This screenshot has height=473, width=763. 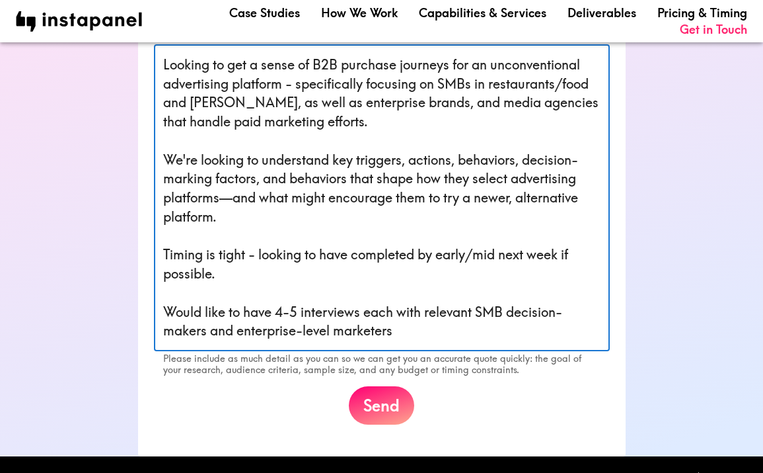 What do you see at coordinates (602, 13) in the screenshot?
I see `a: Deliverables` at bounding box center [602, 13].